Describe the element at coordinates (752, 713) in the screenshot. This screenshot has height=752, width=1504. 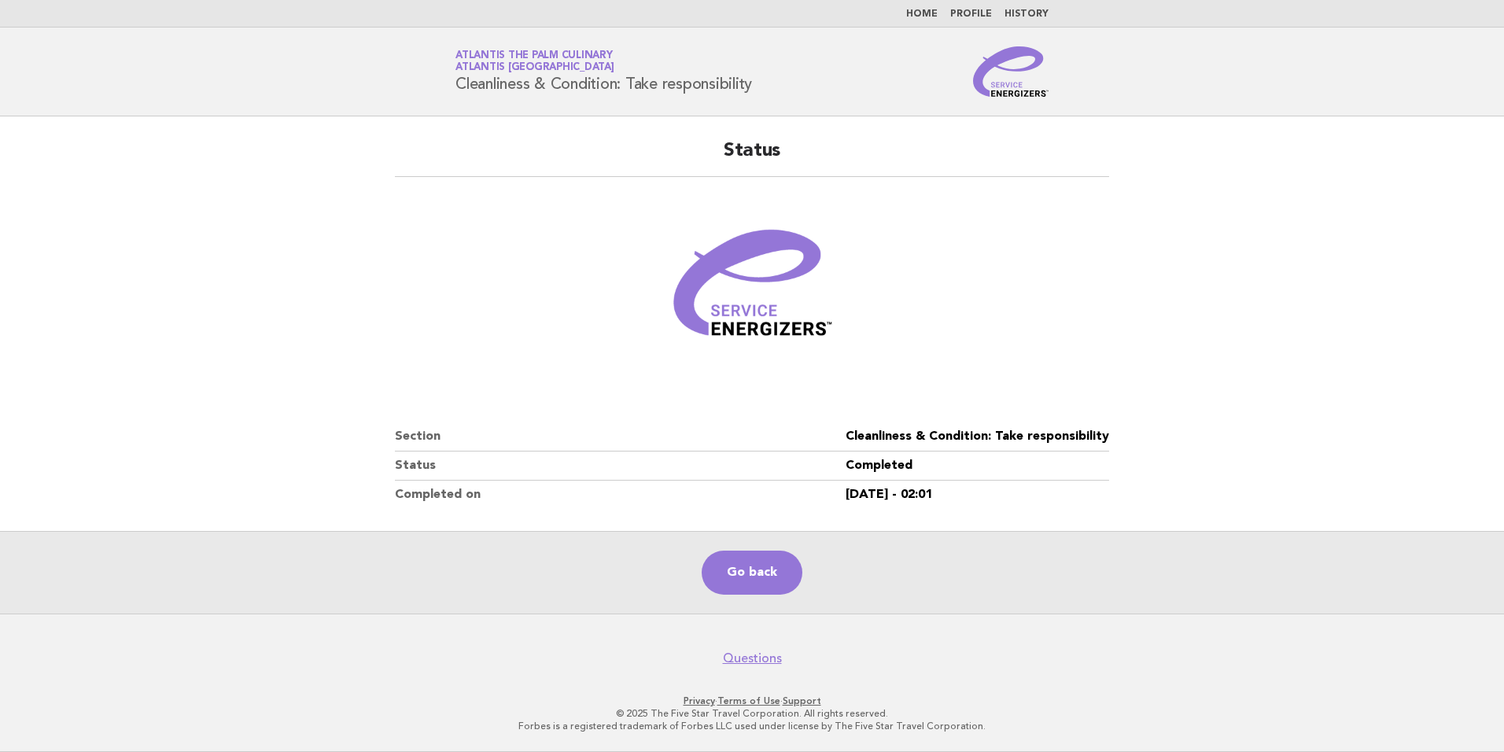
I see `p: © 2025 The Five Star Travel Corporation. All rights reserved.` at that location.